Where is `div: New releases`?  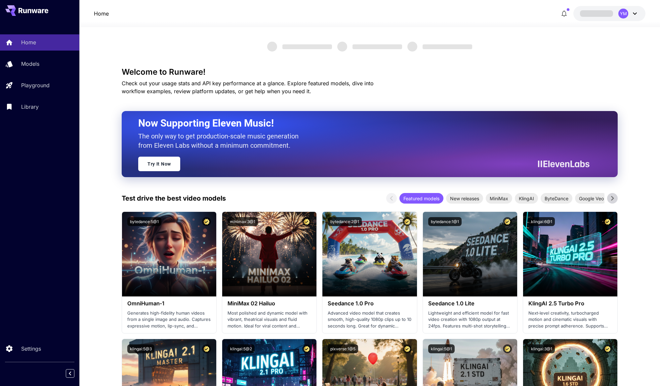 div: New releases is located at coordinates (465, 198).